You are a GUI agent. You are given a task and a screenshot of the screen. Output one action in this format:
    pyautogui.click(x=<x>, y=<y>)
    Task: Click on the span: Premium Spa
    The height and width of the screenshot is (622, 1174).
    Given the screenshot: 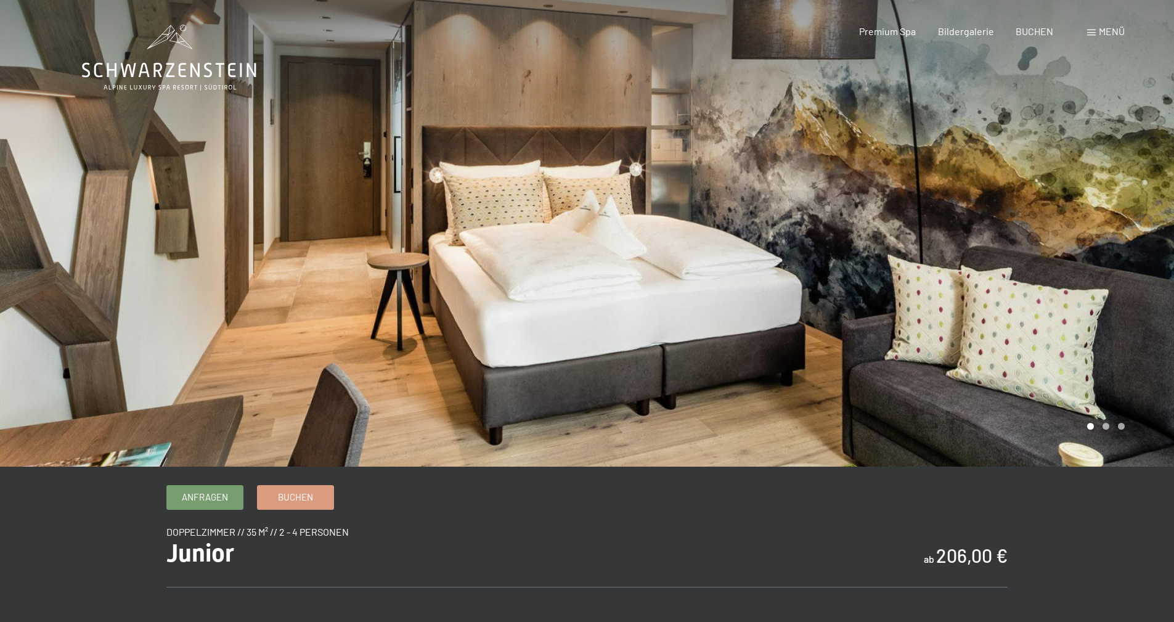 What is the action you would take?
    pyautogui.click(x=888, y=31)
    